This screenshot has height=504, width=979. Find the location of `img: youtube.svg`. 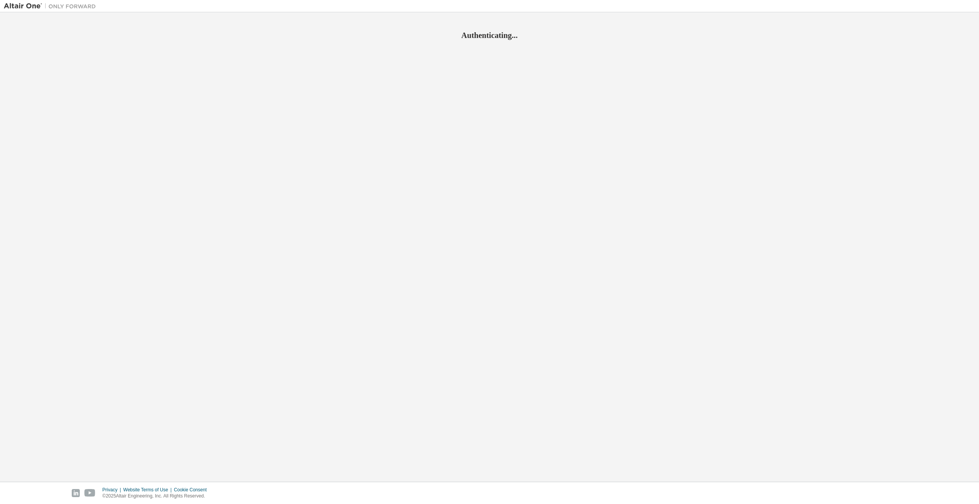

img: youtube.svg is located at coordinates (90, 493).